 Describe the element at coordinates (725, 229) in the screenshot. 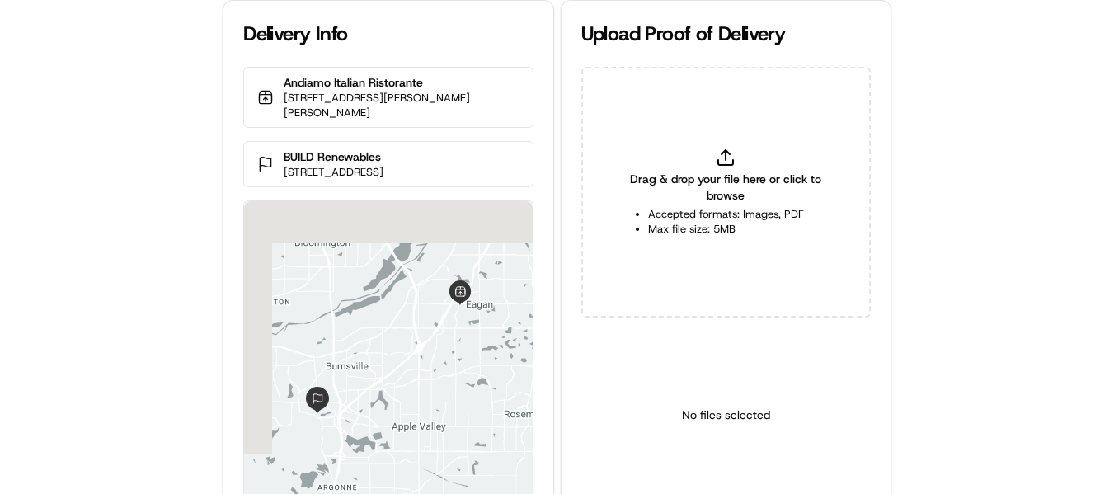

I see `li: Max file size: 5MB` at that location.